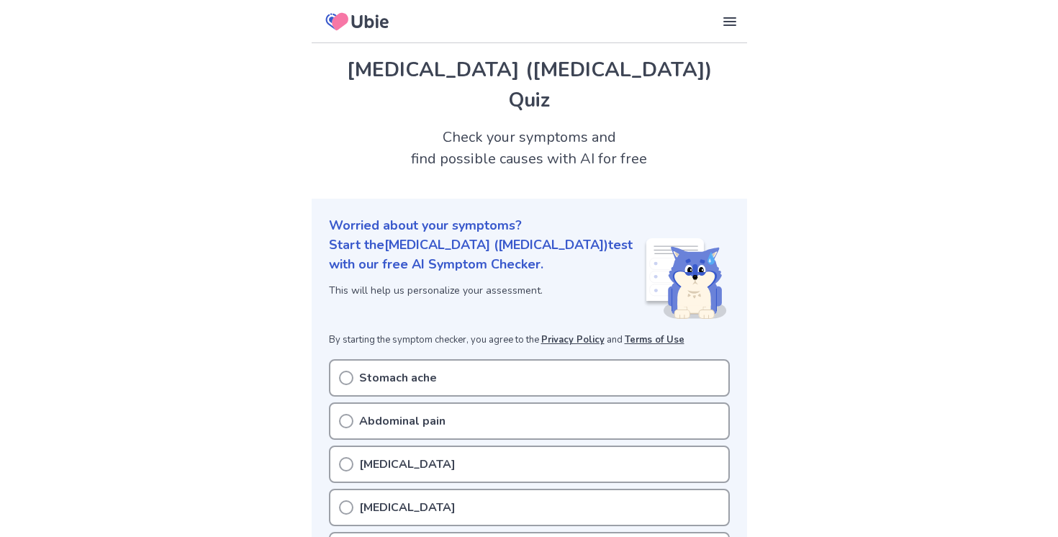 Image resolution: width=1058 pixels, height=537 pixels. What do you see at coordinates (486, 290) in the screenshot?
I see `p: This will help us personalize your assessment.` at bounding box center [486, 290].